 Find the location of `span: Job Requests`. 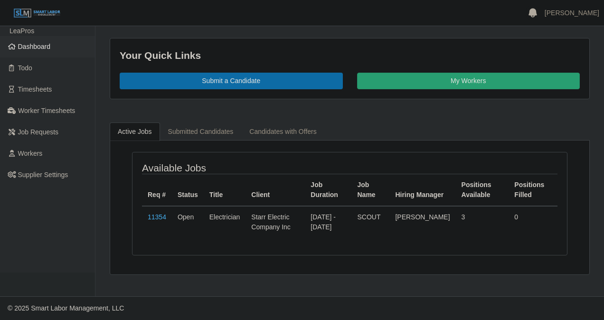

span: Job Requests is located at coordinates (38, 132).